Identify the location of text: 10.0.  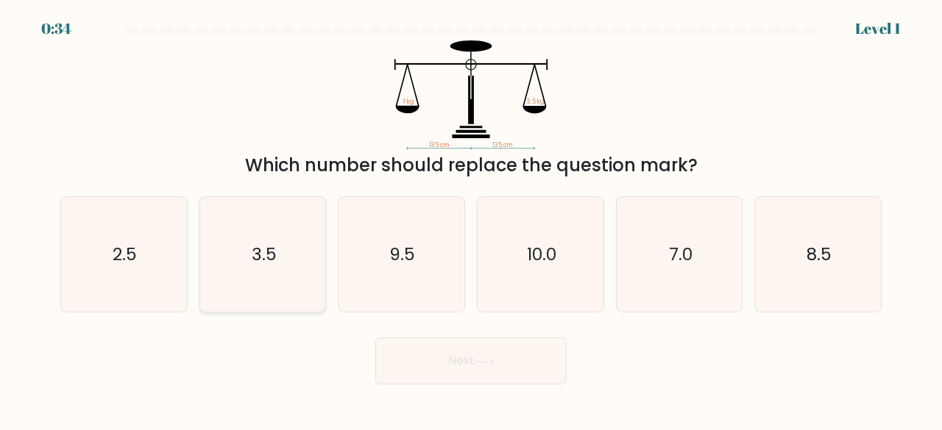
(541, 254).